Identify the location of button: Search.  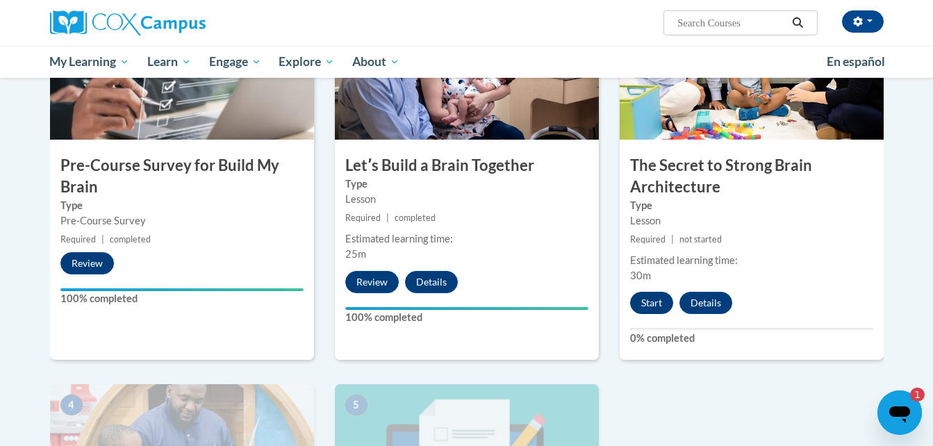
(797, 23).